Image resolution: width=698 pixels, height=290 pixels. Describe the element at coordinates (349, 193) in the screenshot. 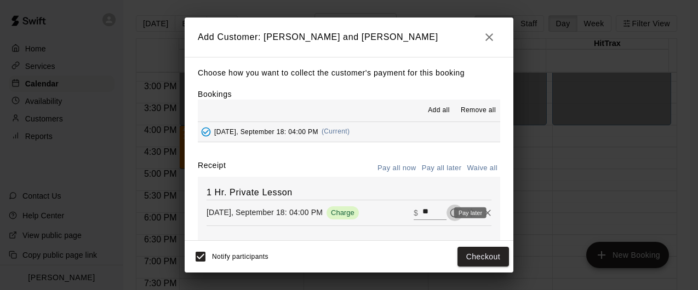

I see `h6: 1 Hr. Private Lesson` at that location.